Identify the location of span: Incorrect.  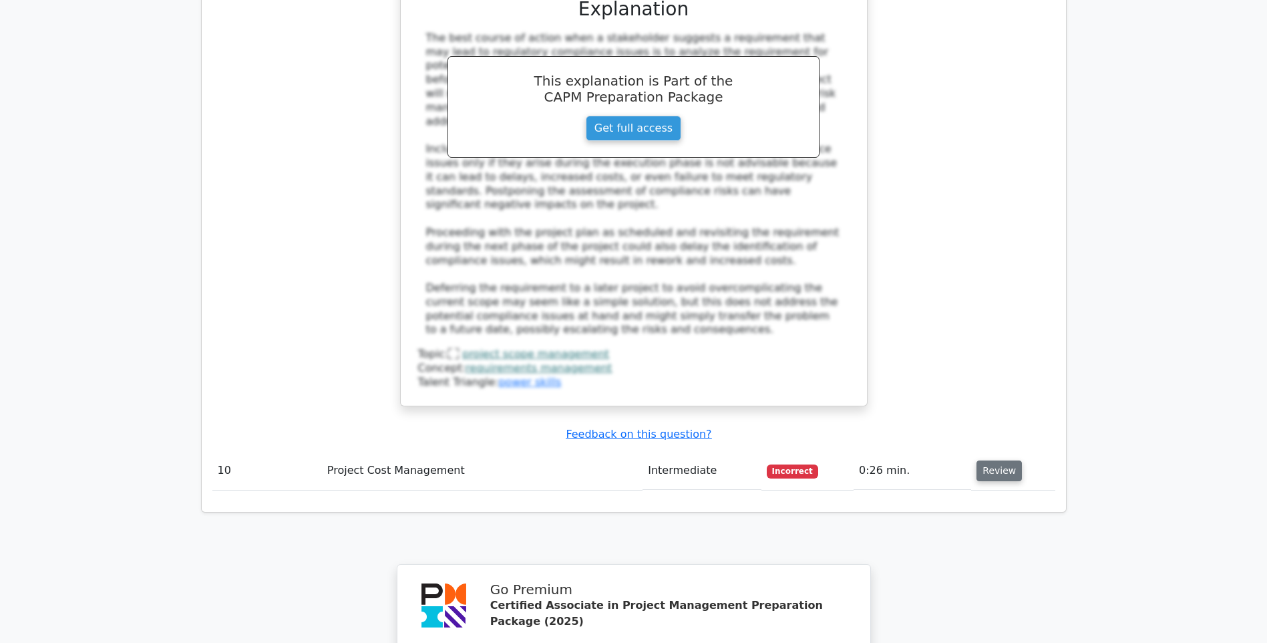
(792, 471).